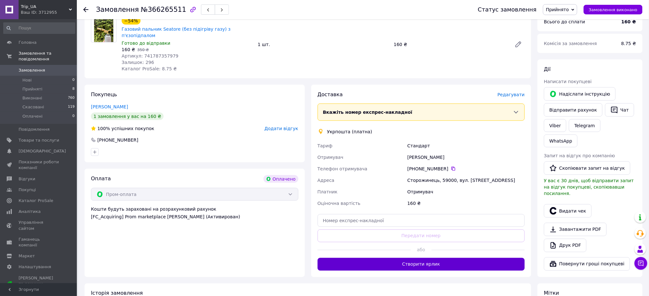 This screenshot has width=649, height=296. I want to click on img: Газовий пальник Seatore (без підігріву газу) з п'єзопідпалом, so click(103, 30).